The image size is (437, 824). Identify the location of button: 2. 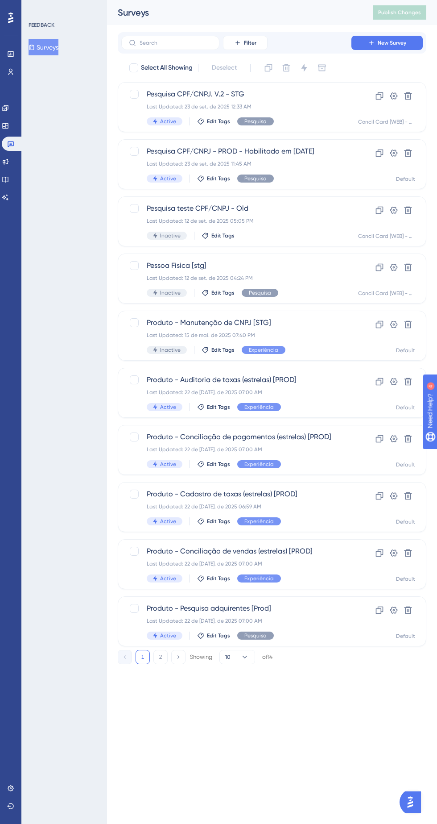
(161, 657).